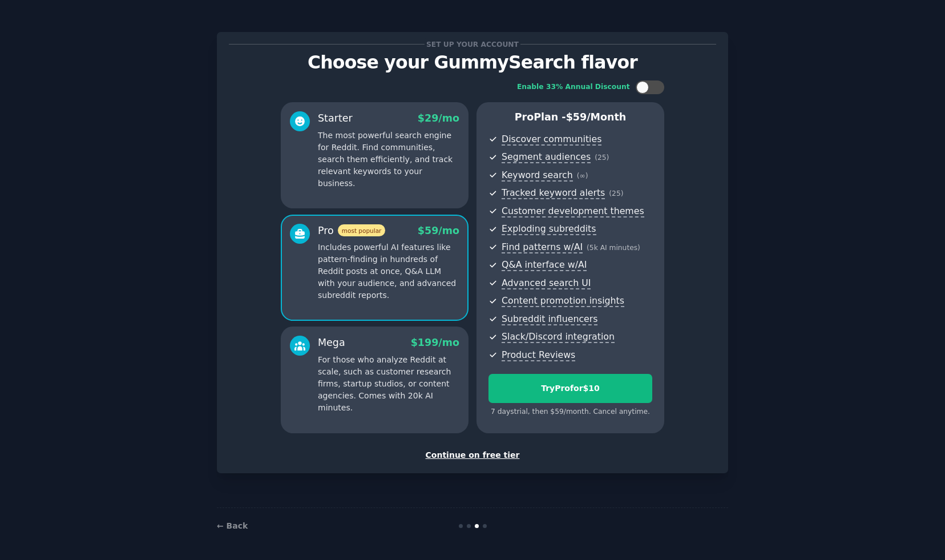 This screenshot has height=560, width=945. I want to click on div: Pro, so click(352, 231).